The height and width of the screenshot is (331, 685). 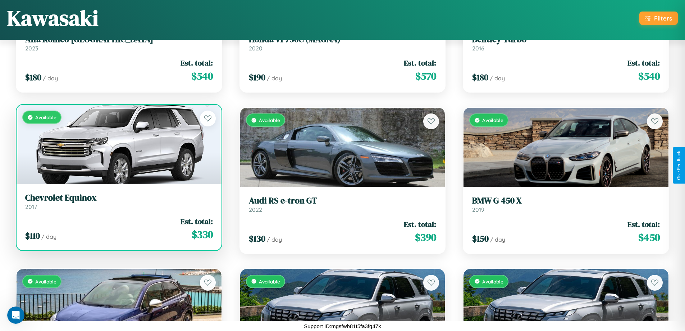 I want to click on h1: Kawasaki, so click(x=53, y=18).